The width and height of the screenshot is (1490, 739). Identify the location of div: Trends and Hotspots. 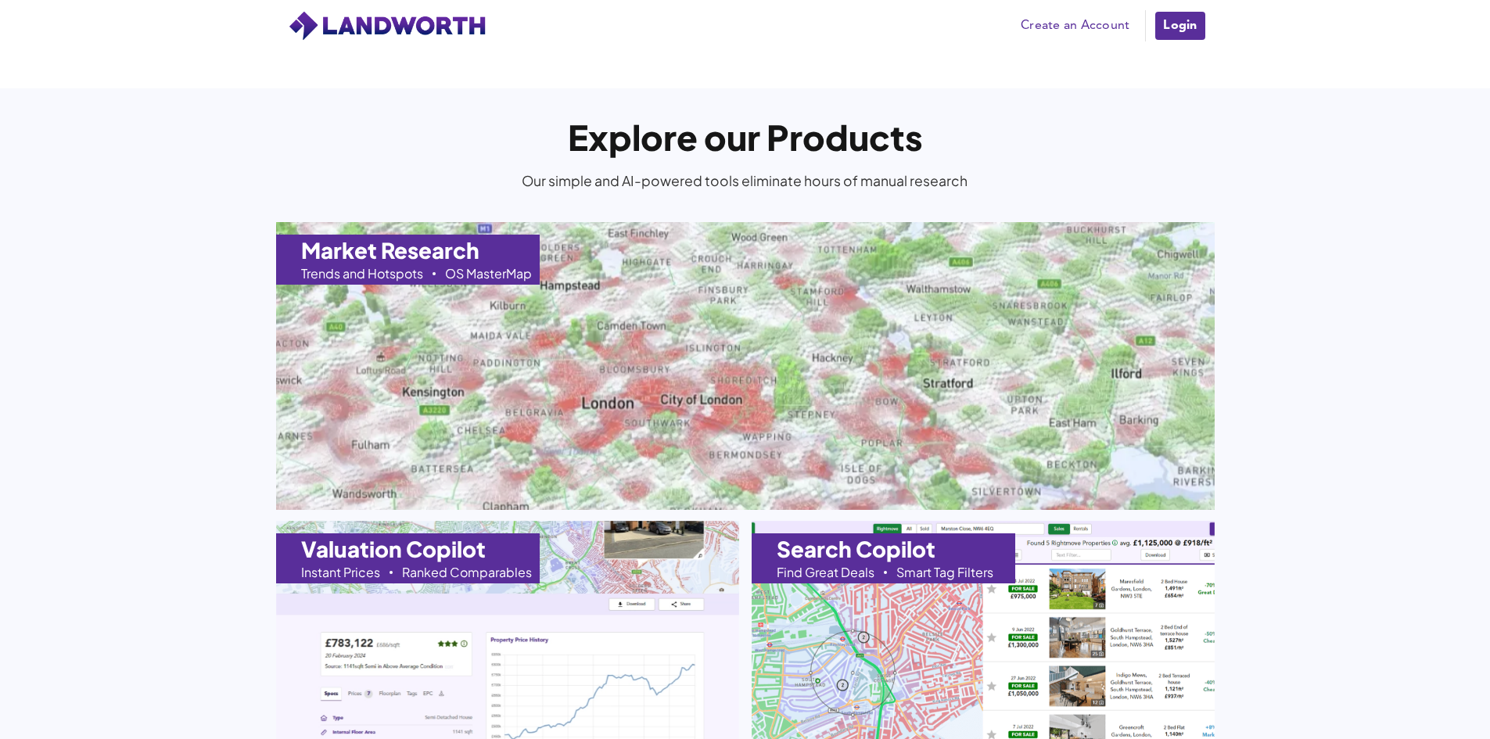
(362, 274).